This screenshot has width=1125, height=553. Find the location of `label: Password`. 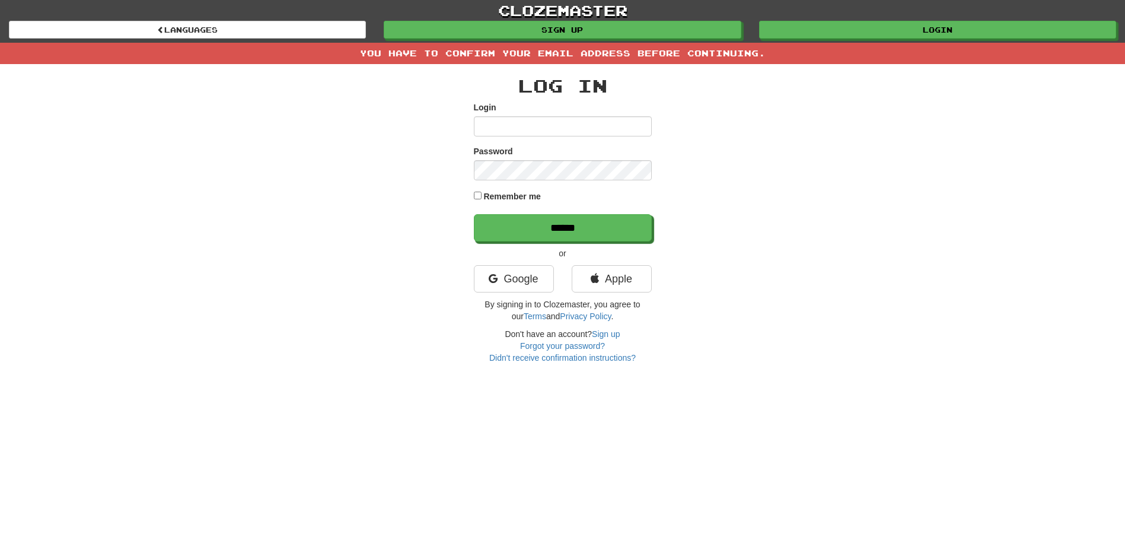

label: Password is located at coordinates (493, 151).